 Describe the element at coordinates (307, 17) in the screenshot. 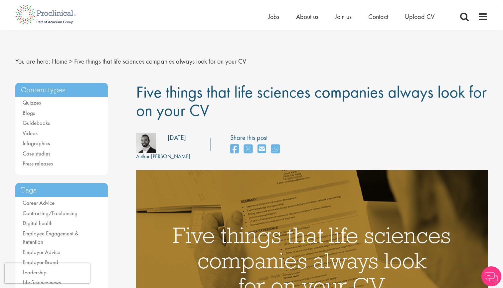

I see `span: About us` at that location.